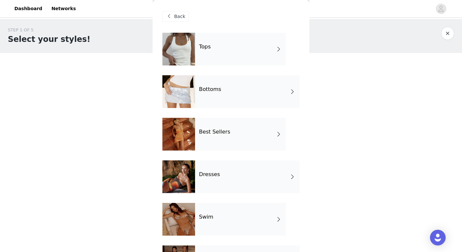  What do you see at coordinates (441, 9) in the screenshot?
I see `div: avatar` at bounding box center [441, 9].